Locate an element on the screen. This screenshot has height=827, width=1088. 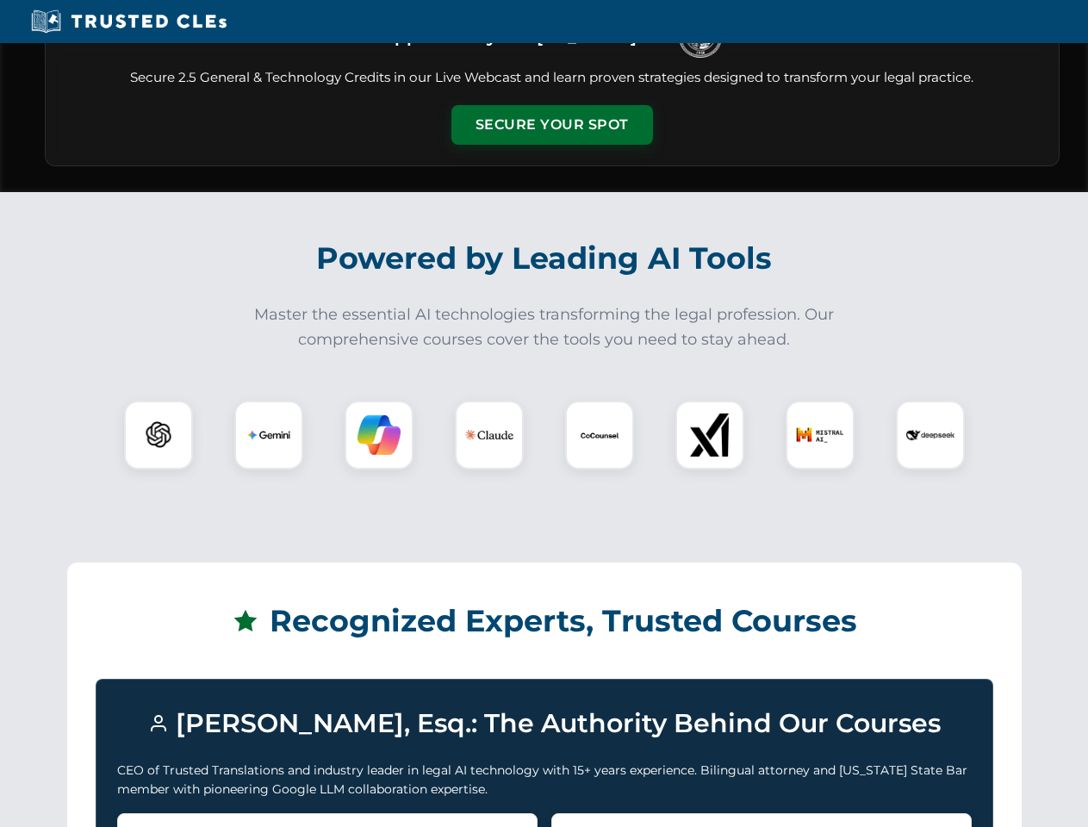
h2: Powered by Leading AI Tools is located at coordinates (545, 258).